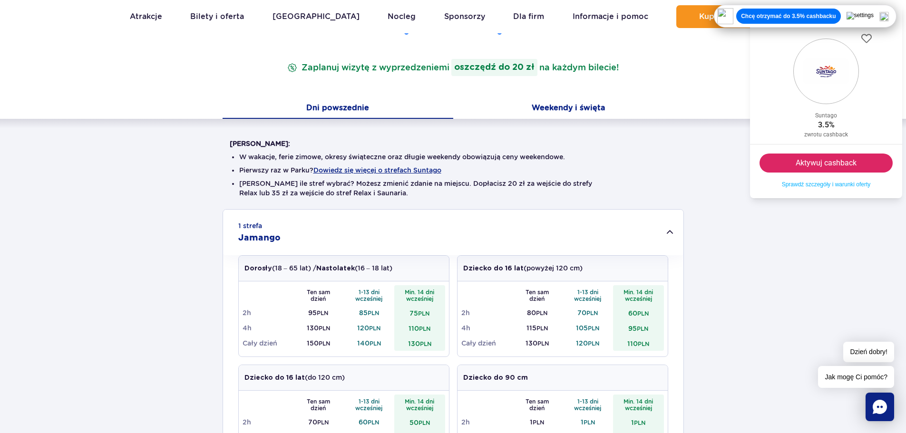 The image size is (906, 433). Describe the element at coordinates (146, 17) in the screenshot. I see `a: Atrakcje` at that location.